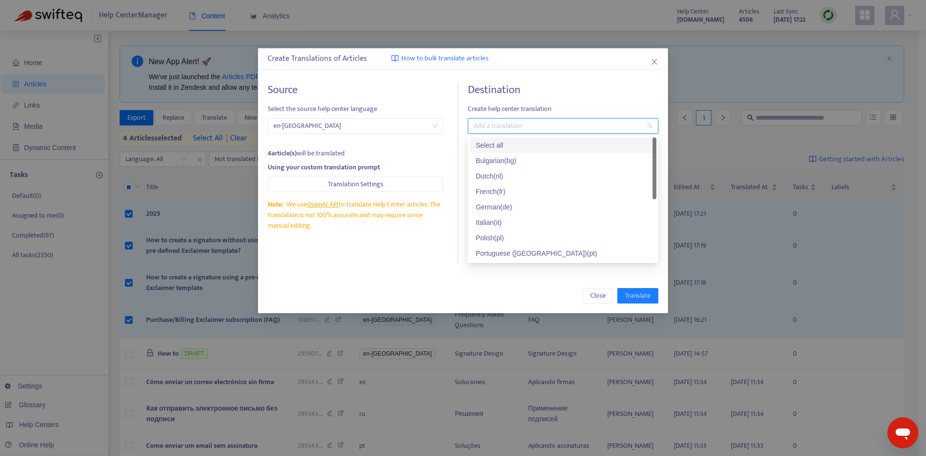 The width and height of the screenshot is (926, 456). Describe the element at coordinates (598, 296) in the screenshot. I see `span: Close` at that location.